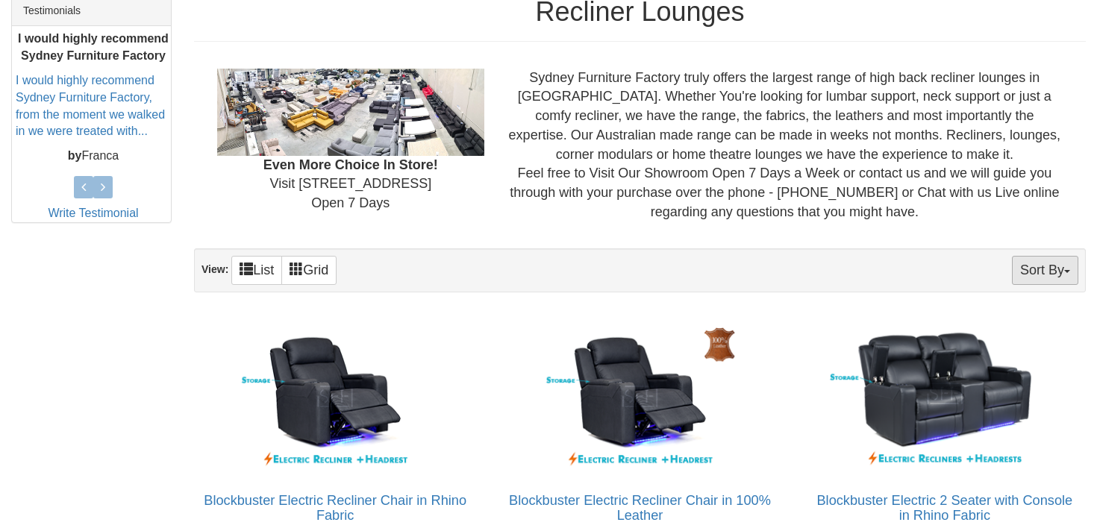 This screenshot has height=531, width=1097. Describe the element at coordinates (335, 508) in the screenshot. I see `a: Blockbuster Electric Recliner Chair in Rhino Fabric` at that location.